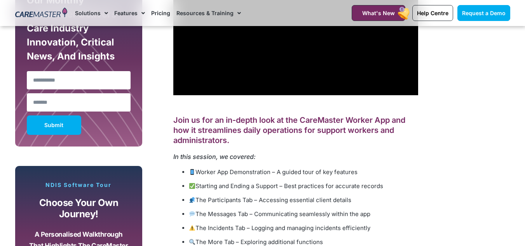  What do you see at coordinates (54, 125) in the screenshot?
I see `span: Submit` at bounding box center [54, 125].